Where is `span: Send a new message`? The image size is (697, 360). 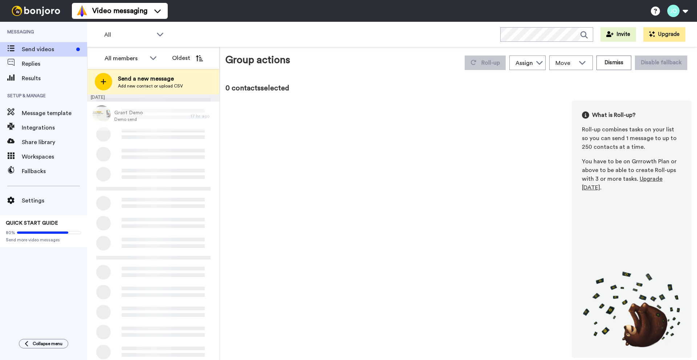
span: Send a new message is located at coordinates (150, 79).